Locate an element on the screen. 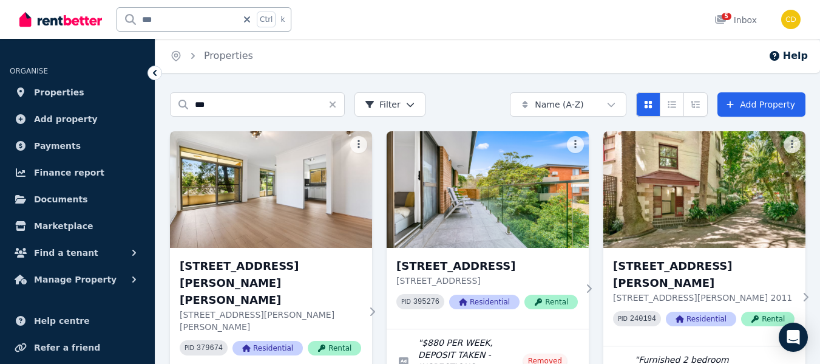 The width and height of the screenshot is (820, 364). button: Filter is located at coordinates (390, 104).